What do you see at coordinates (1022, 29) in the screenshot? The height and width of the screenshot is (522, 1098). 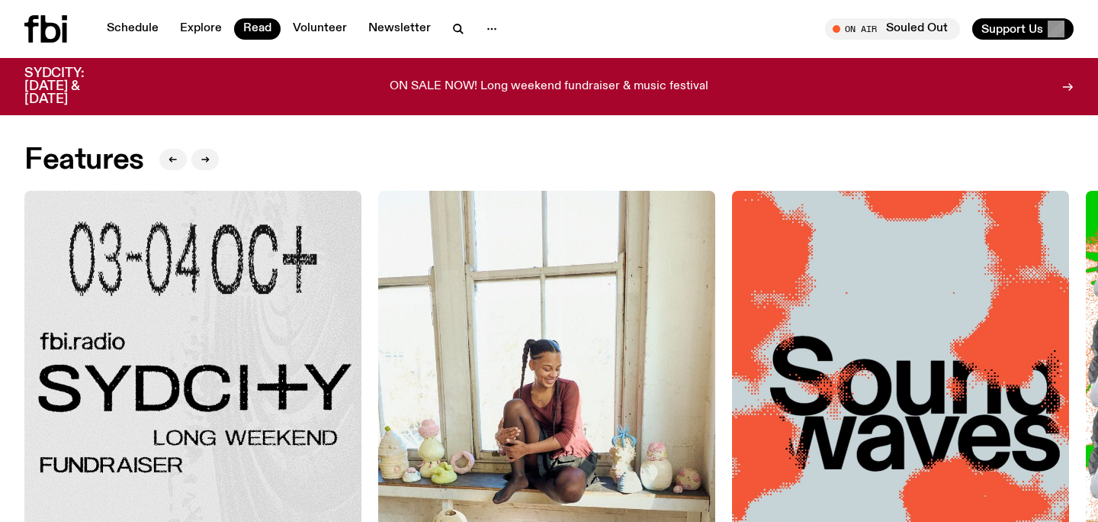 I see `button: Support Us` at bounding box center [1022, 29].